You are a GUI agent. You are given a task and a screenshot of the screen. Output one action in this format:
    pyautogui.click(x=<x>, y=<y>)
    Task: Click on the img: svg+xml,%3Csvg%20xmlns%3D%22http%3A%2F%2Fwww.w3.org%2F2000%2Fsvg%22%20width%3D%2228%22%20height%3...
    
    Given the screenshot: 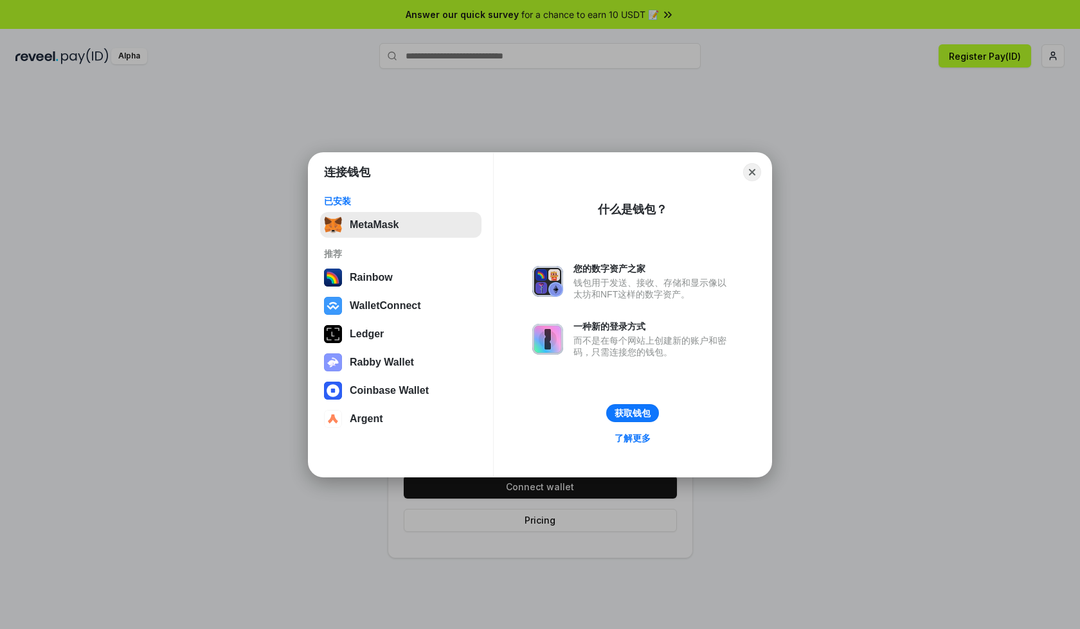 What is the action you would take?
    pyautogui.click(x=333, y=334)
    